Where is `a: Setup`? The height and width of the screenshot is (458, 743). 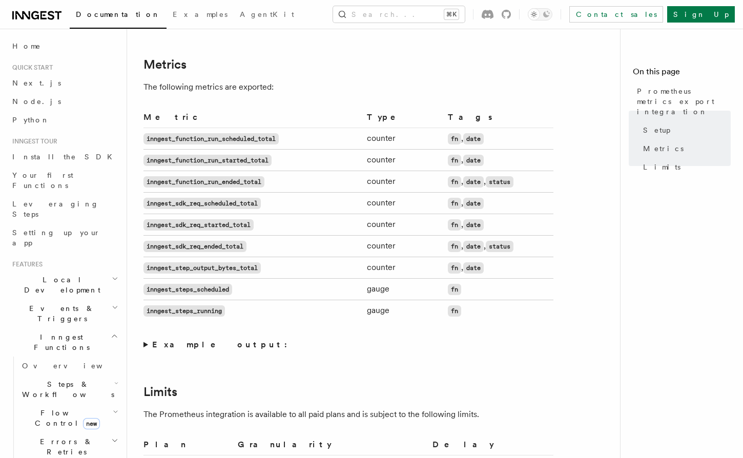
a: Setup is located at coordinates (684, 130).